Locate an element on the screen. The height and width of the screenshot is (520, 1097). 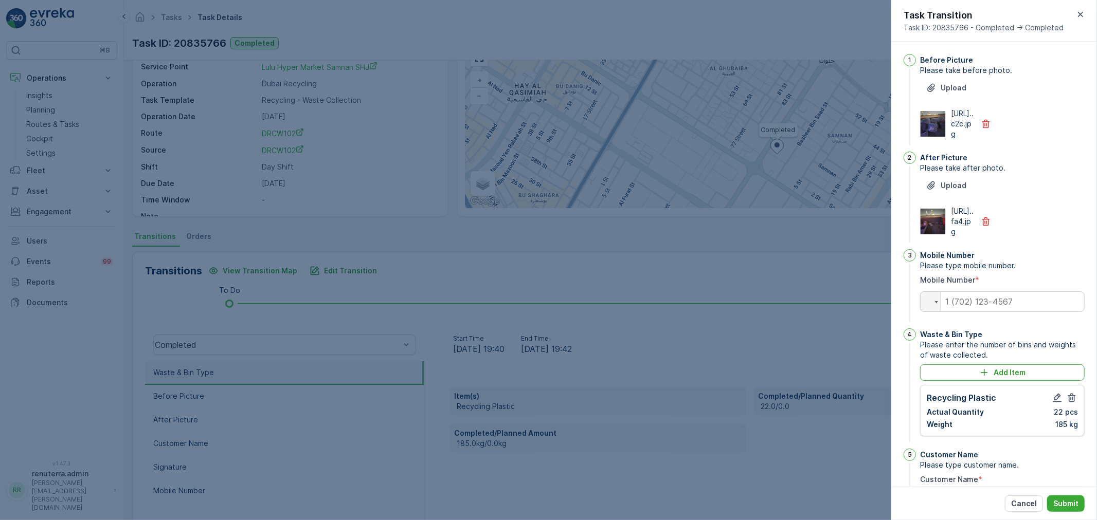
p: After Picture is located at coordinates (943, 158).